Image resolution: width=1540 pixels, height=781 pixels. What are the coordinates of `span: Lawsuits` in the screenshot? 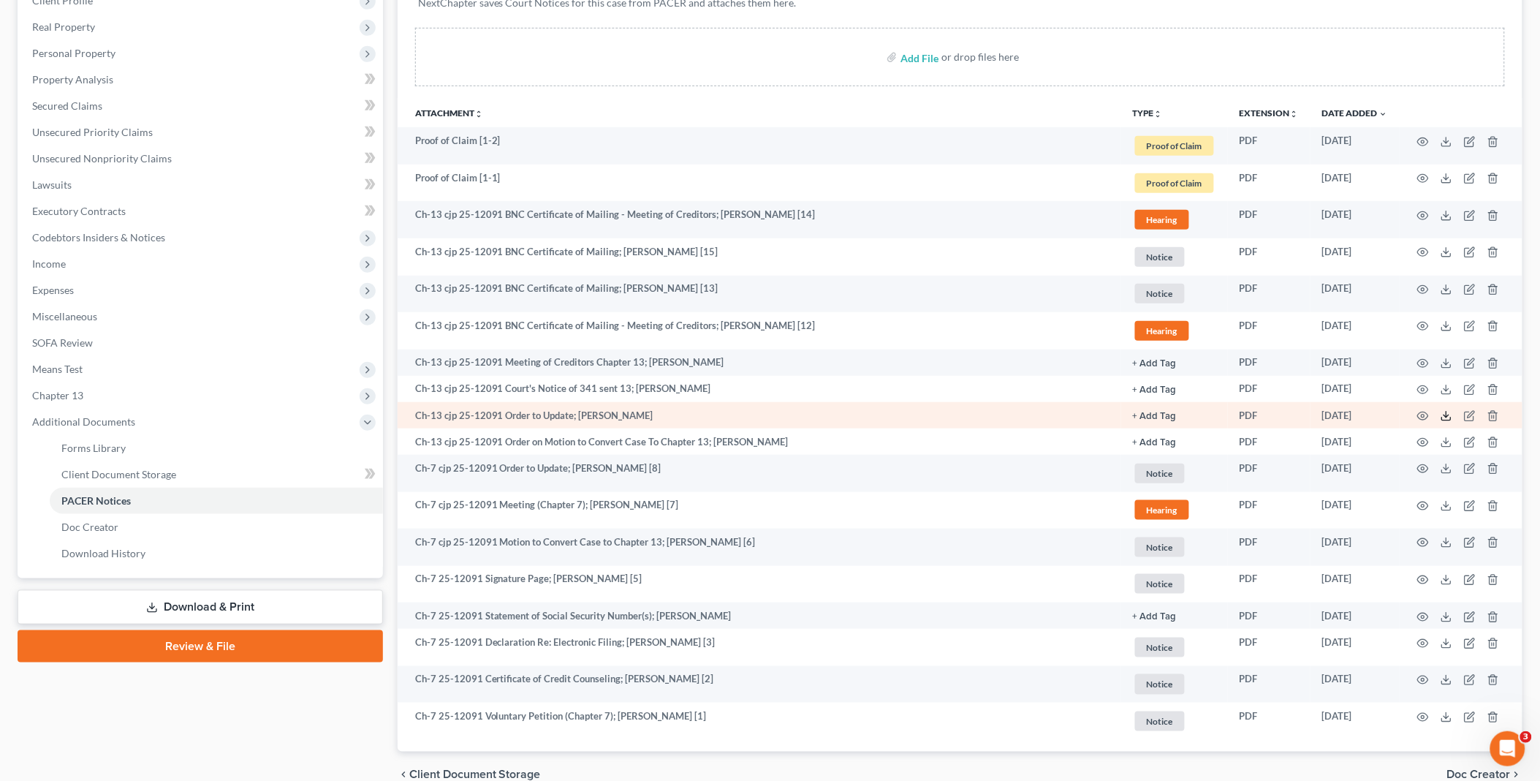 It's located at (52, 184).